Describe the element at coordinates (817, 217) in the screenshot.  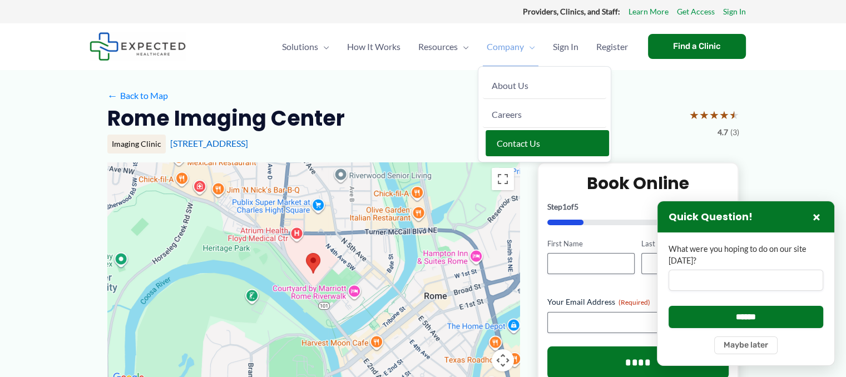
I see `button: Close` at that location.